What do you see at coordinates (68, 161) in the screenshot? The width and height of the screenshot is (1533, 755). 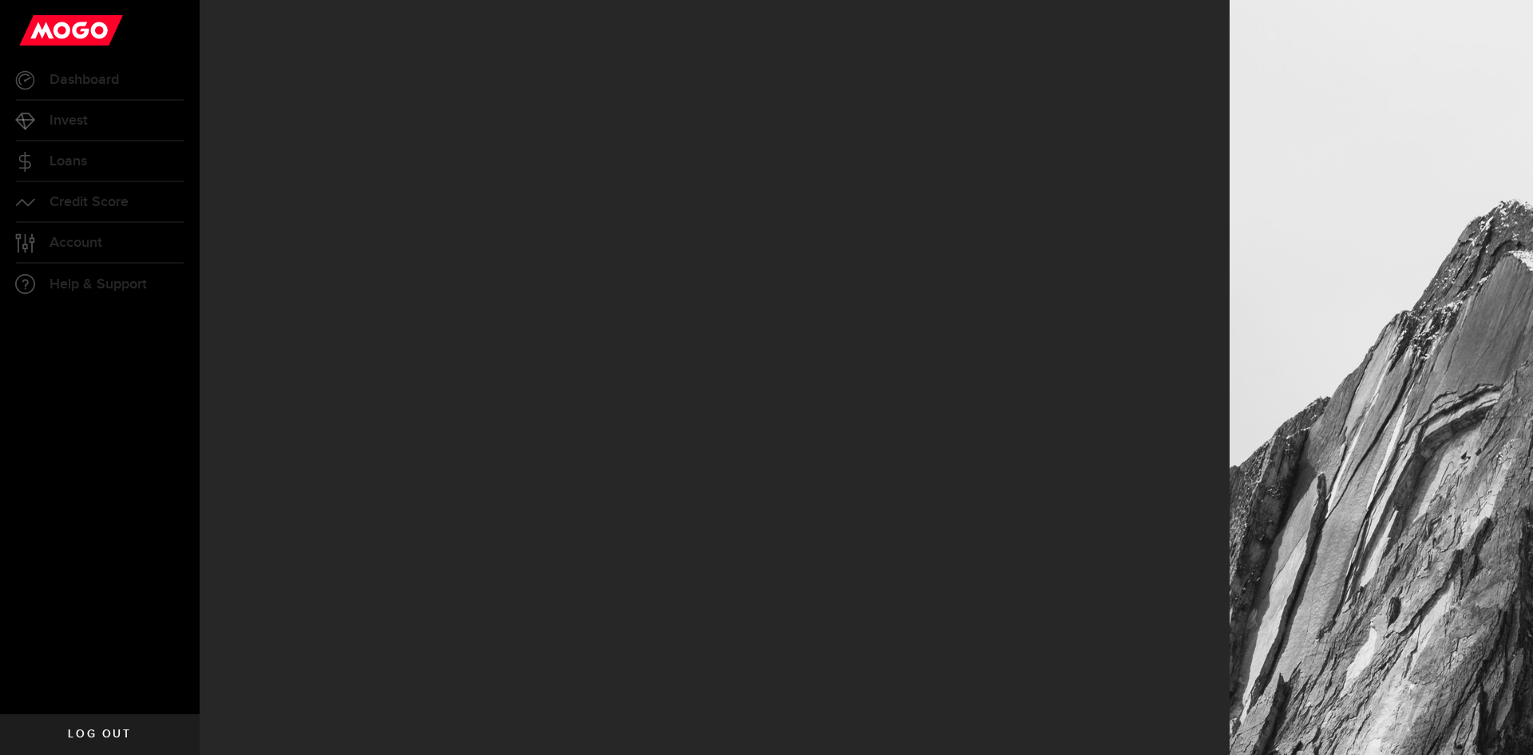 I see `span: Loans` at bounding box center [68, 161].